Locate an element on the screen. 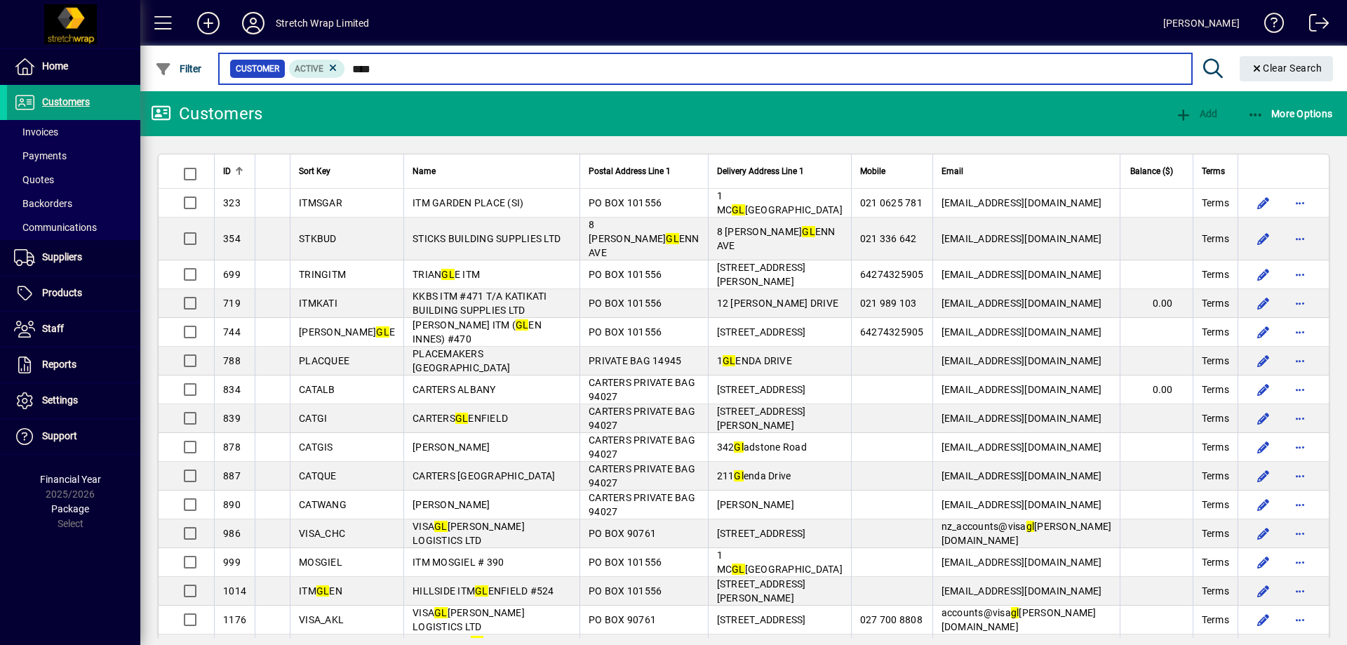  span: ITM MOSGIEL # 390 is located at coordinates (458, 562).